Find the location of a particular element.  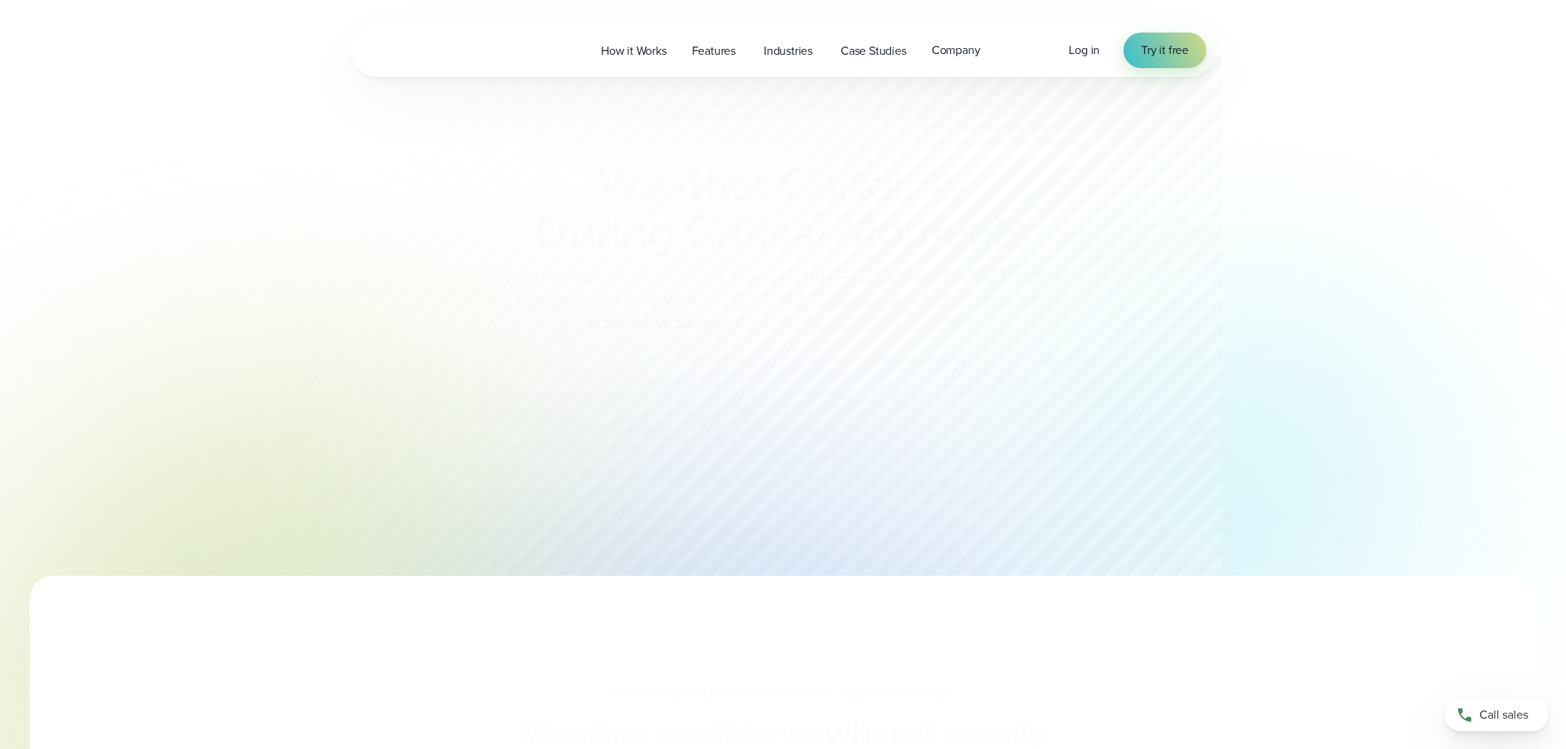

a: Log in is located at coordinates (1085, 50).